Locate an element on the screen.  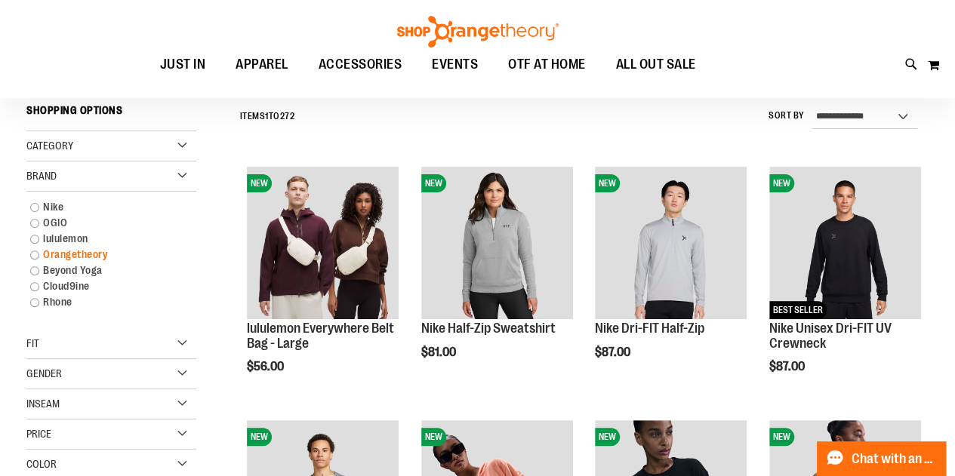
span: JUST IN is located at coordinates (183, 64).